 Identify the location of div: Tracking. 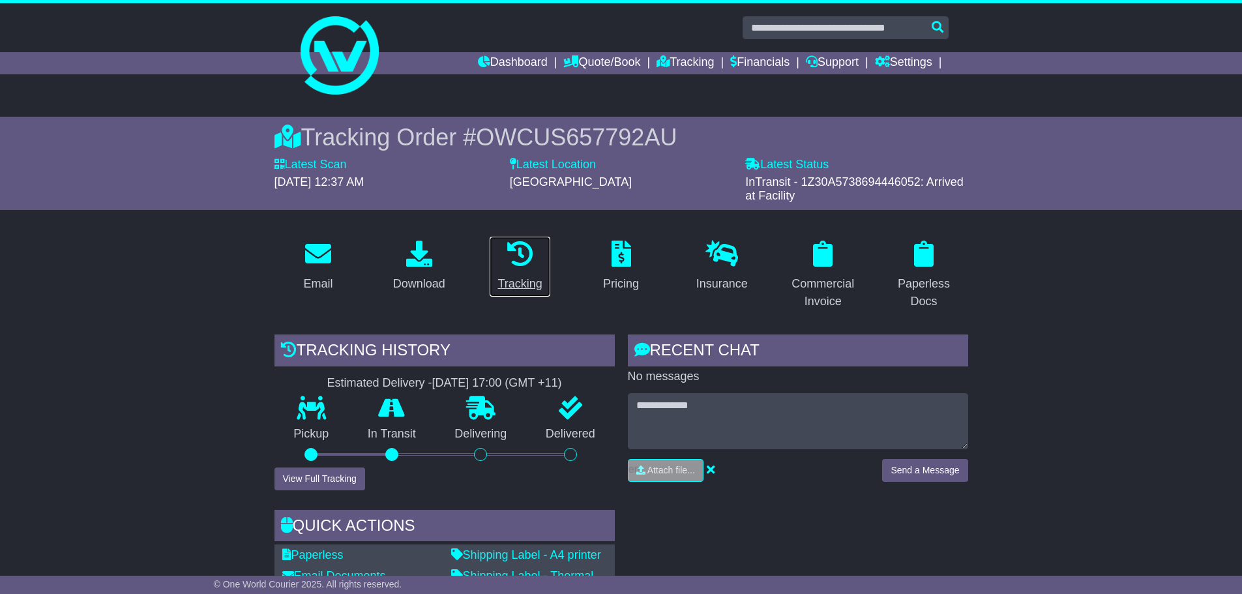
(520, 284).